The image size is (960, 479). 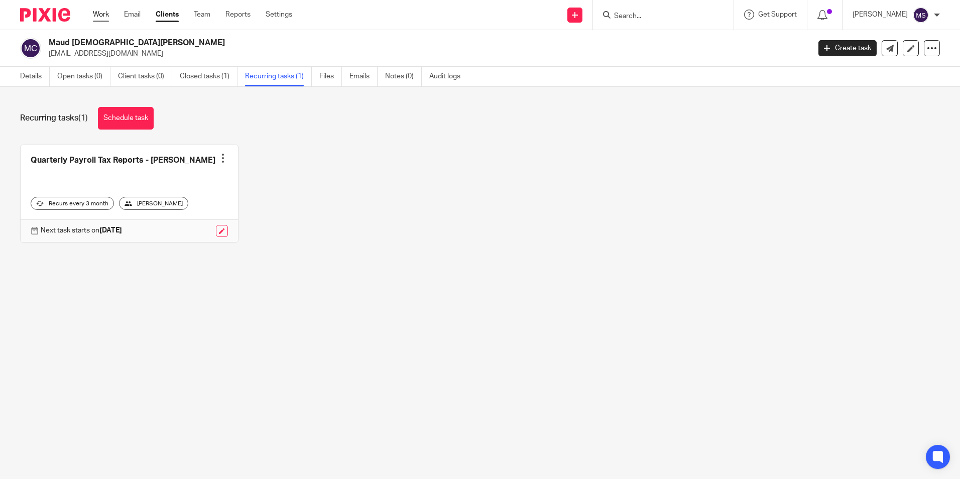 What do you see at coordinates (45, 15) in the screenshot?
I see `img: Pixie` at bounding box center [45, 15].